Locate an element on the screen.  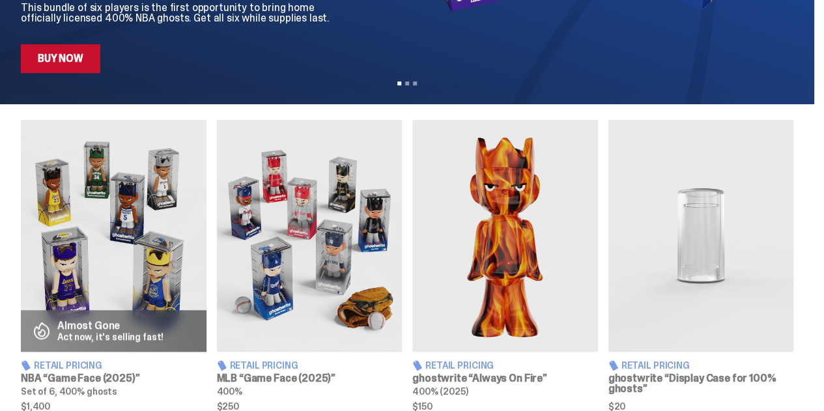
span: $20 is located at coordinates (701, 407).